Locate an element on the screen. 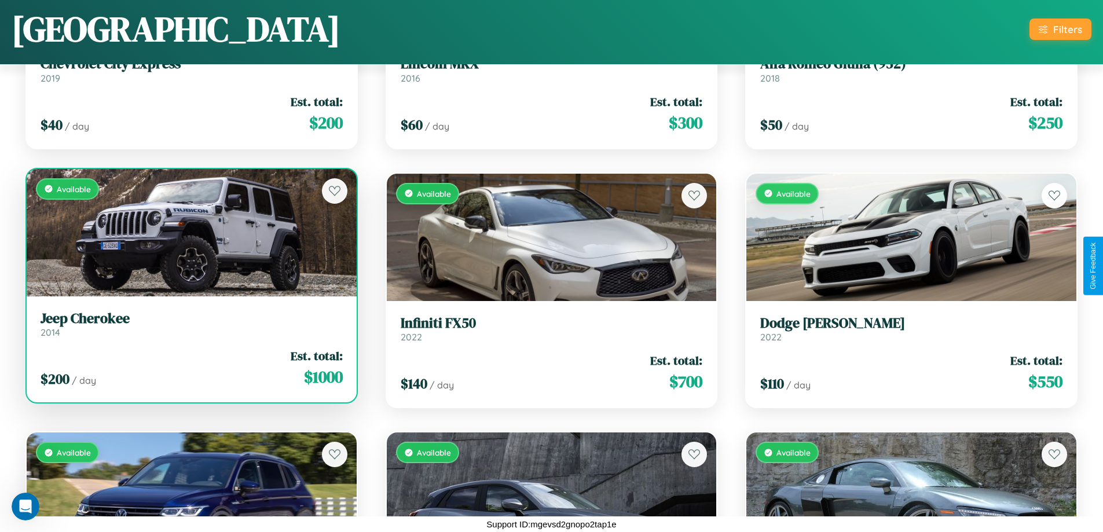 This screenshot has width=1103, height=532. h3: Chevrolet City Express is located at coordinates (192, 64).